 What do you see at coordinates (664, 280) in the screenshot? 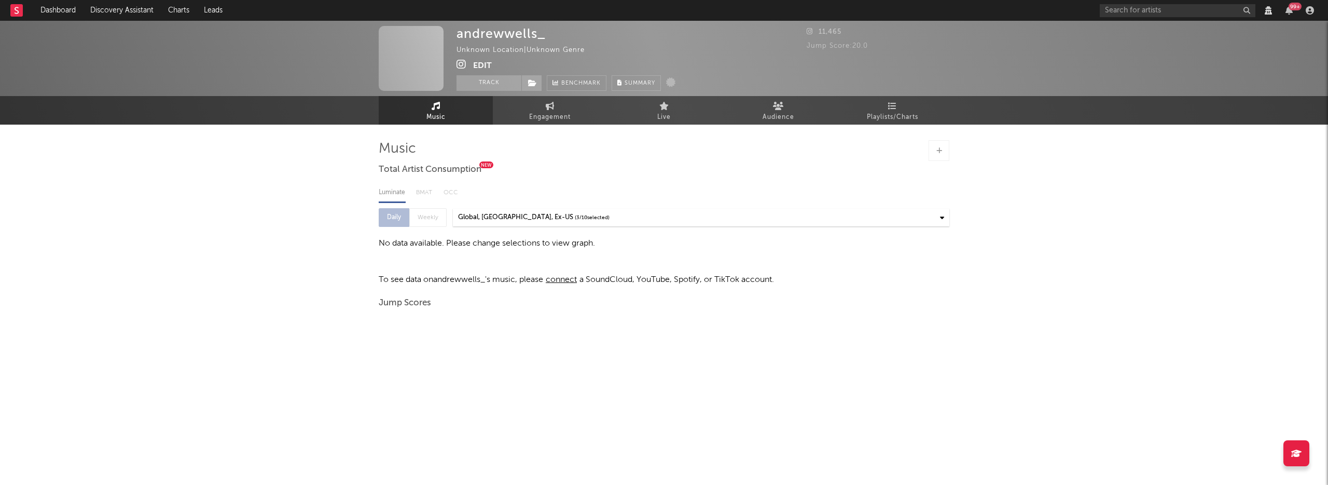
I see `p: To see data on andrewwells_ 's music, please a SoundCloud, YouTube, Spotify, or TikTok account.` at bounding box center [664, 280].